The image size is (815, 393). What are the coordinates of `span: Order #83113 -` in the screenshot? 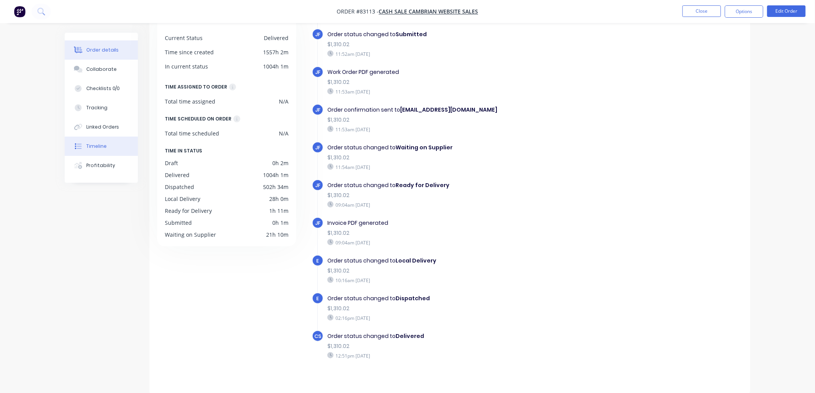 It's located at (358, 12).